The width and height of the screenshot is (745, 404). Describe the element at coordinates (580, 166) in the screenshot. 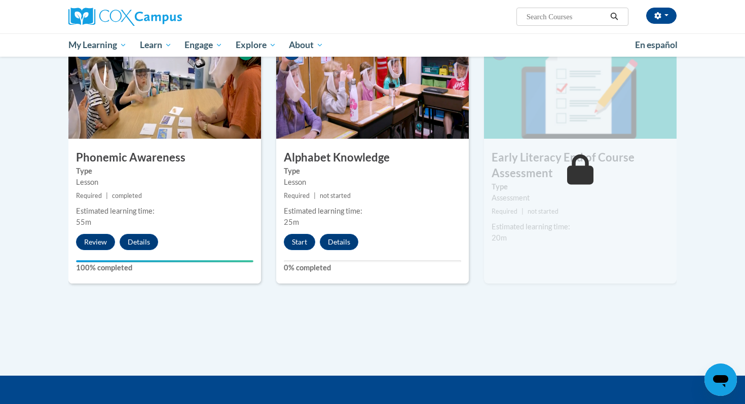

I see `h3: Early Literacy End of Course Assessment` at that location.